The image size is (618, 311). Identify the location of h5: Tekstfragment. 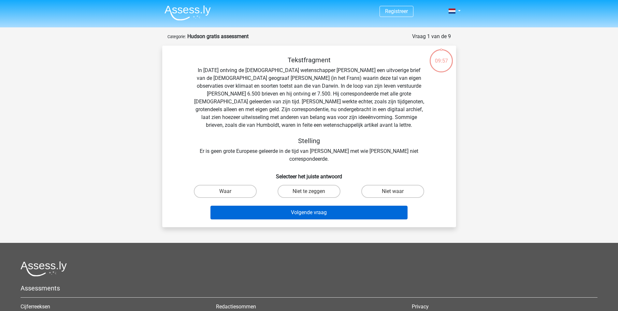
(309, 60).